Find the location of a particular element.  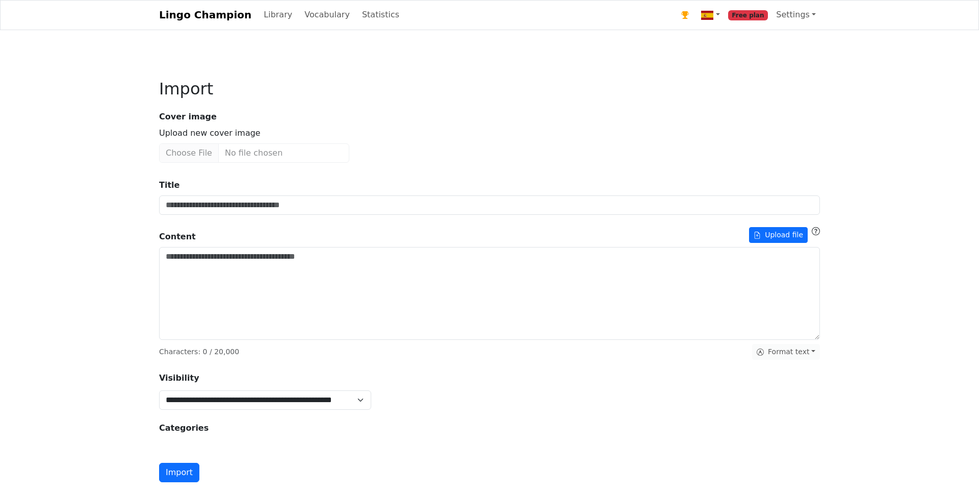

a: Free plan is located at coordinates (748, 15).